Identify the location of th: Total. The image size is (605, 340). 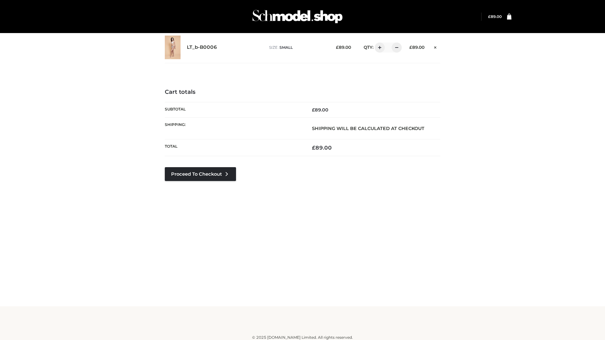
(234, 148).